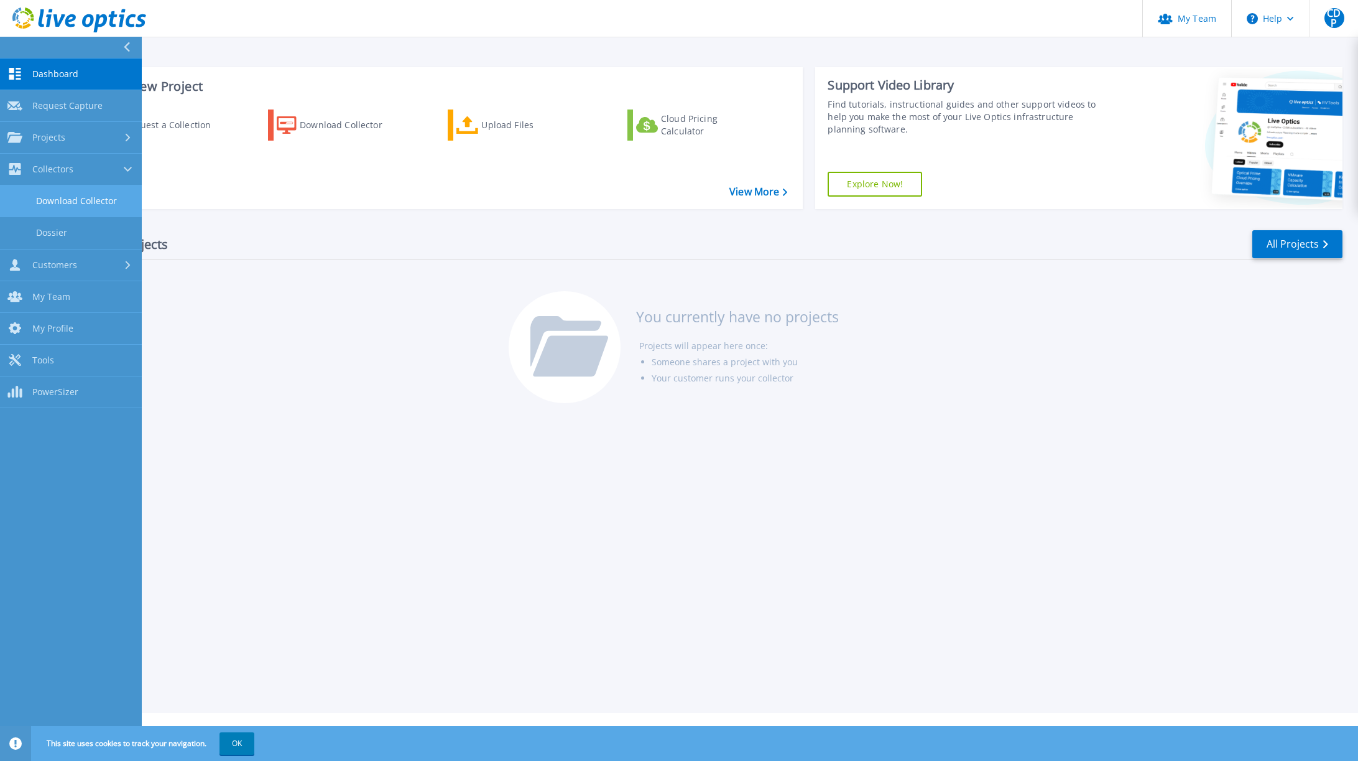  I want to click on li: Someone shares a project with you, so click(745, 362).